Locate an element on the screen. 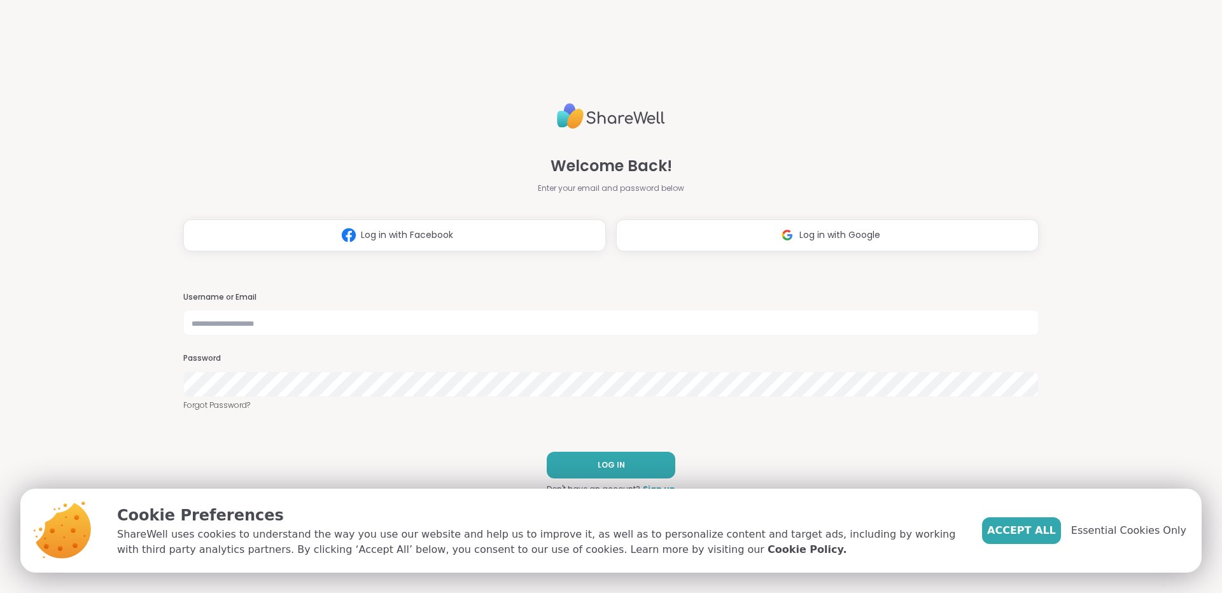 This screenshot has width=1222, height=593. img: ShareWell Logo is located at coordinates (611, 116).